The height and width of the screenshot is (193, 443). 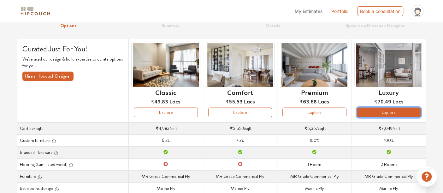 What do you see at coordinates (308, 101) in the screenshot?
I see `span: ₹63.68` at bounding box center [308, 101].